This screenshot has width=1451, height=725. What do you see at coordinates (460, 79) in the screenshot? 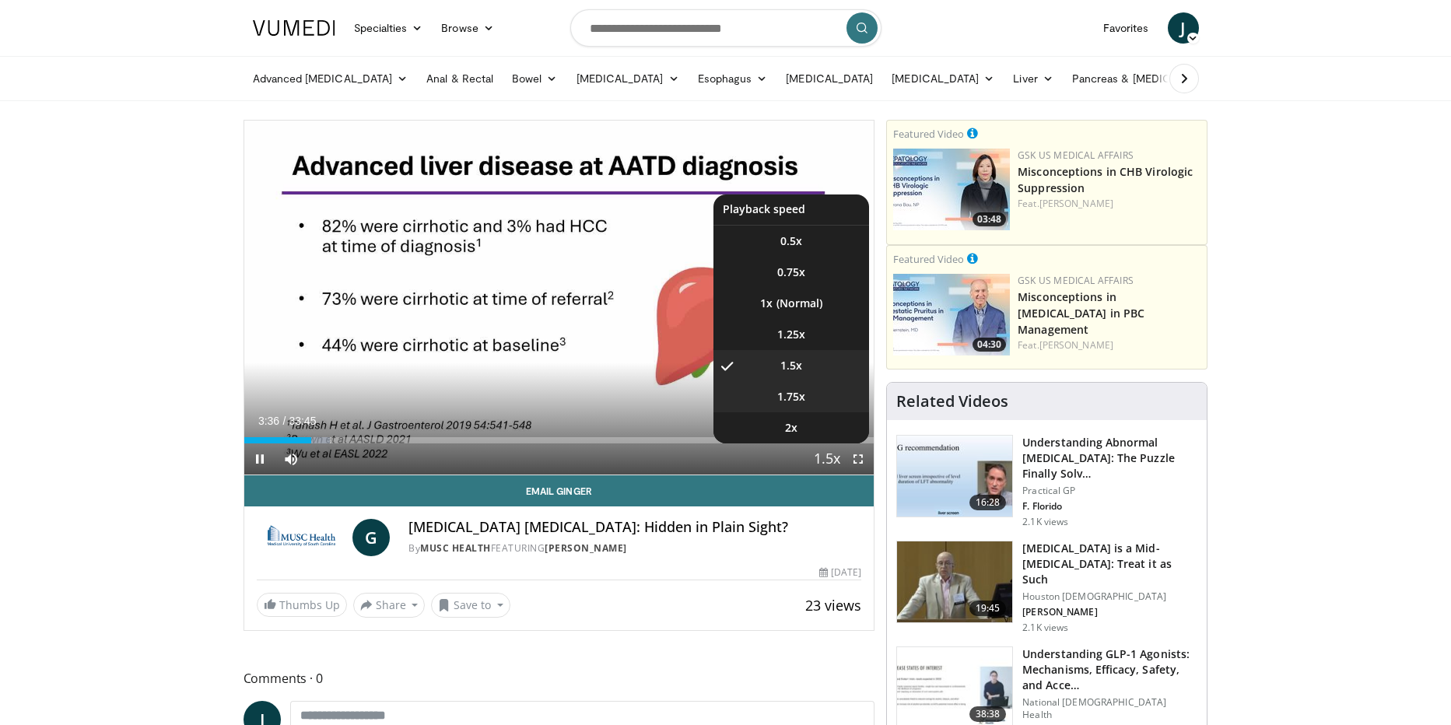
I see `a: Anal & Rectal` at bounding box center [460, 79].